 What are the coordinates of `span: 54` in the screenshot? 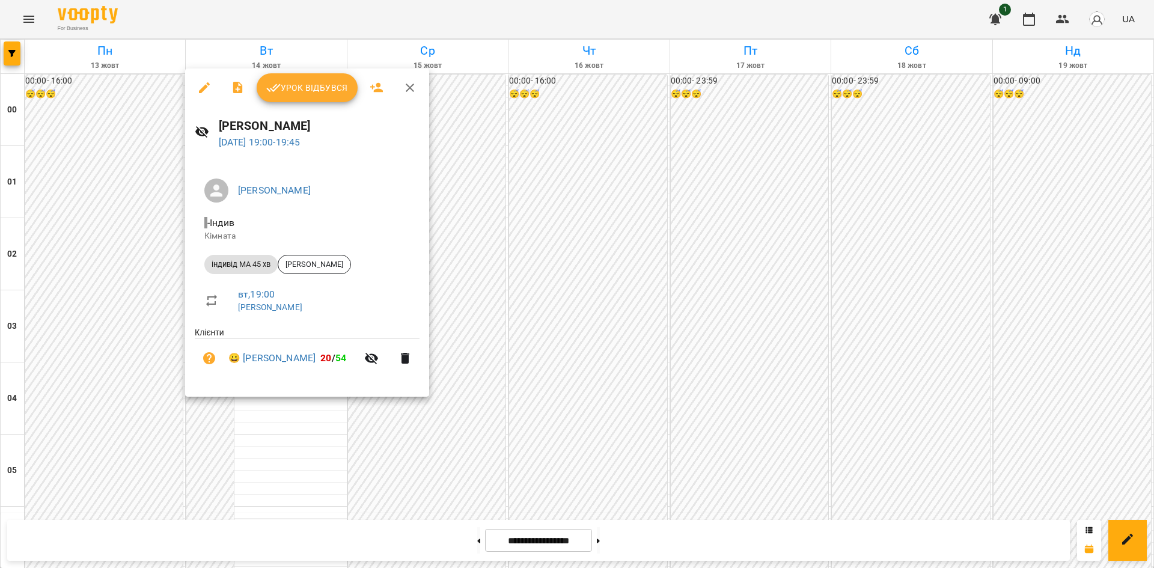 It's located at (341, 358).